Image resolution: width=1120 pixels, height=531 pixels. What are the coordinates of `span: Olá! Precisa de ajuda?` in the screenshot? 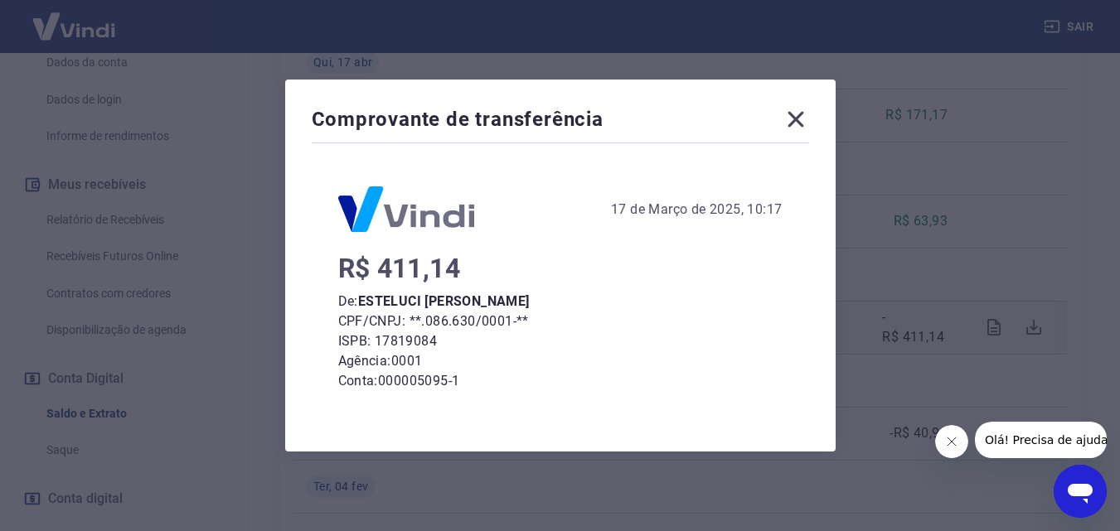 It's located at (75, 18).